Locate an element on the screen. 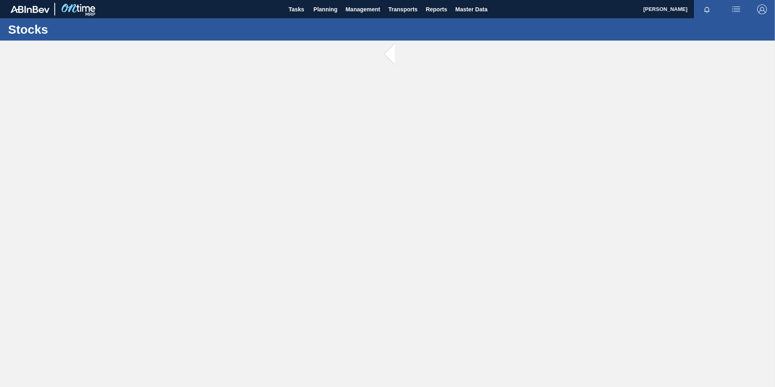 The image size is (775, 387). span: Tasks is located at coordinates (296, 9).